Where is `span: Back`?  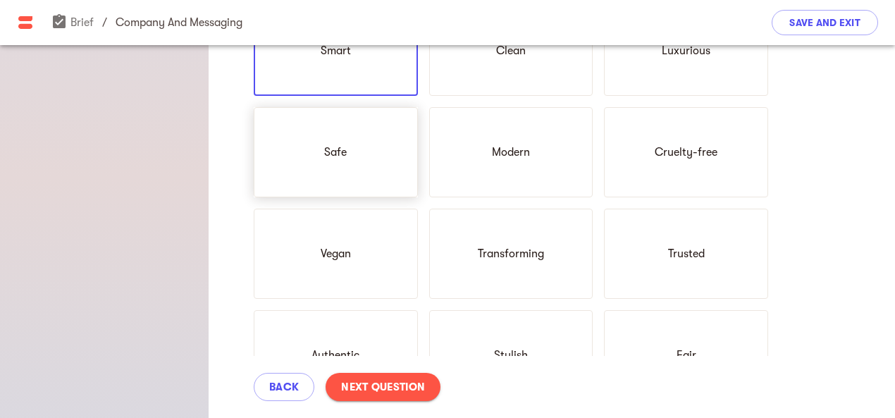
span: Back is located at coordinates (284, 387).